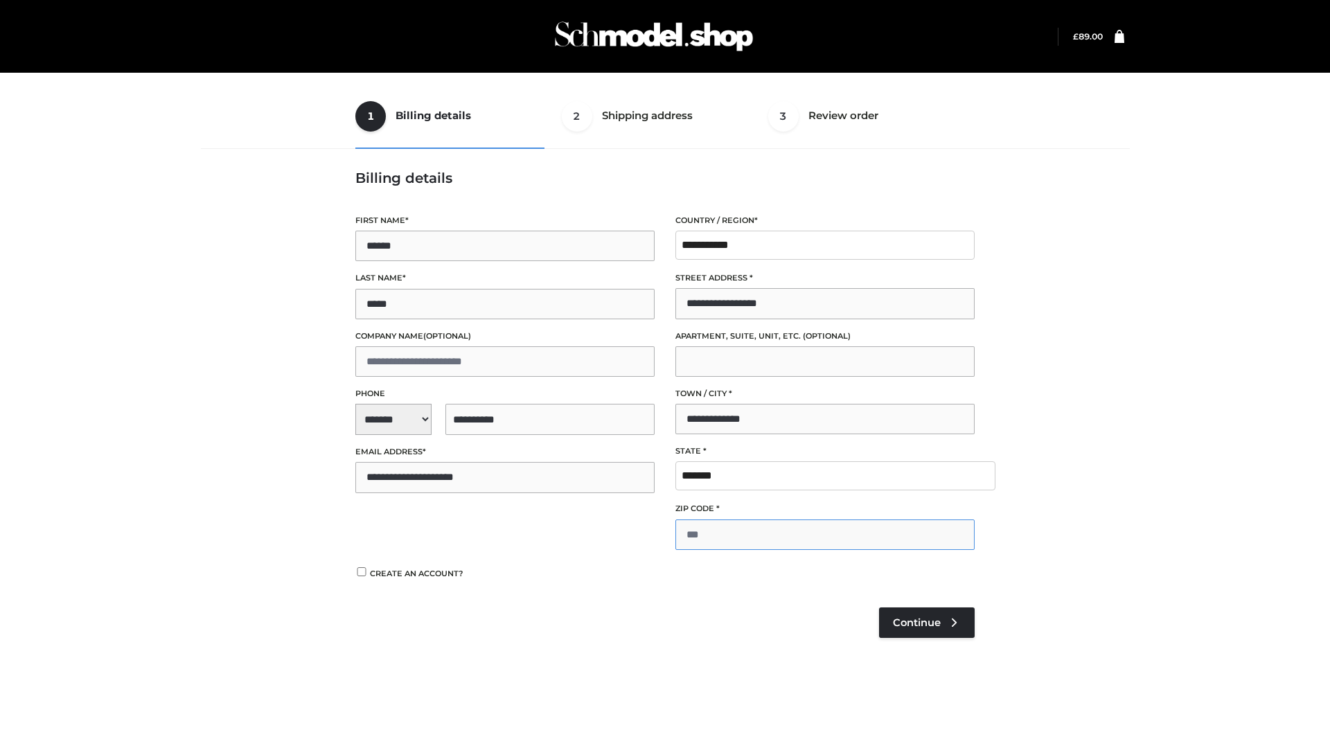 The width and height of the screenshot is (1330, 748). I want to click on a: £89.00, so click(1087, 36).